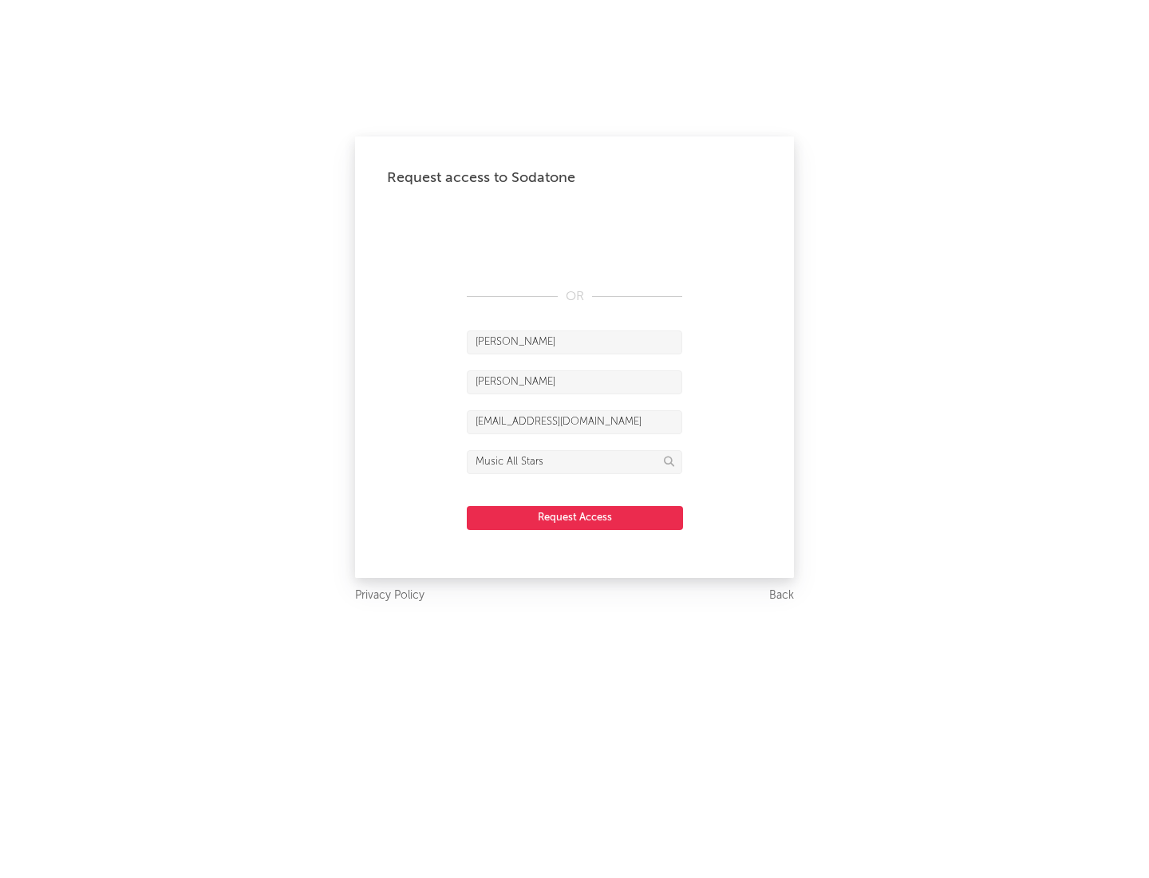 The height and width of the screenshot is (878, 1149). Describe the element at coordinates (575, 462) in the screenshot. I see `input: Division` at that location.